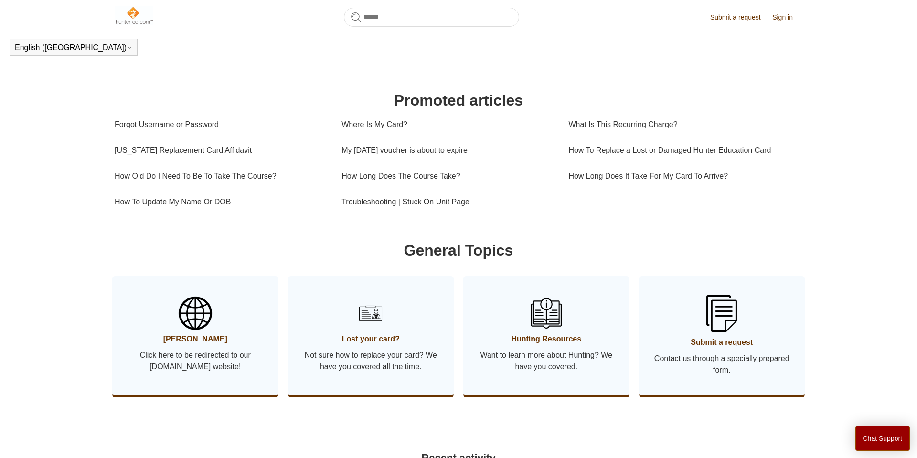  What do you see at coordinates (221, 202) in the screenshot?
I see `a: How To Update My Name Or DOB` at bounding box center [221, 202].